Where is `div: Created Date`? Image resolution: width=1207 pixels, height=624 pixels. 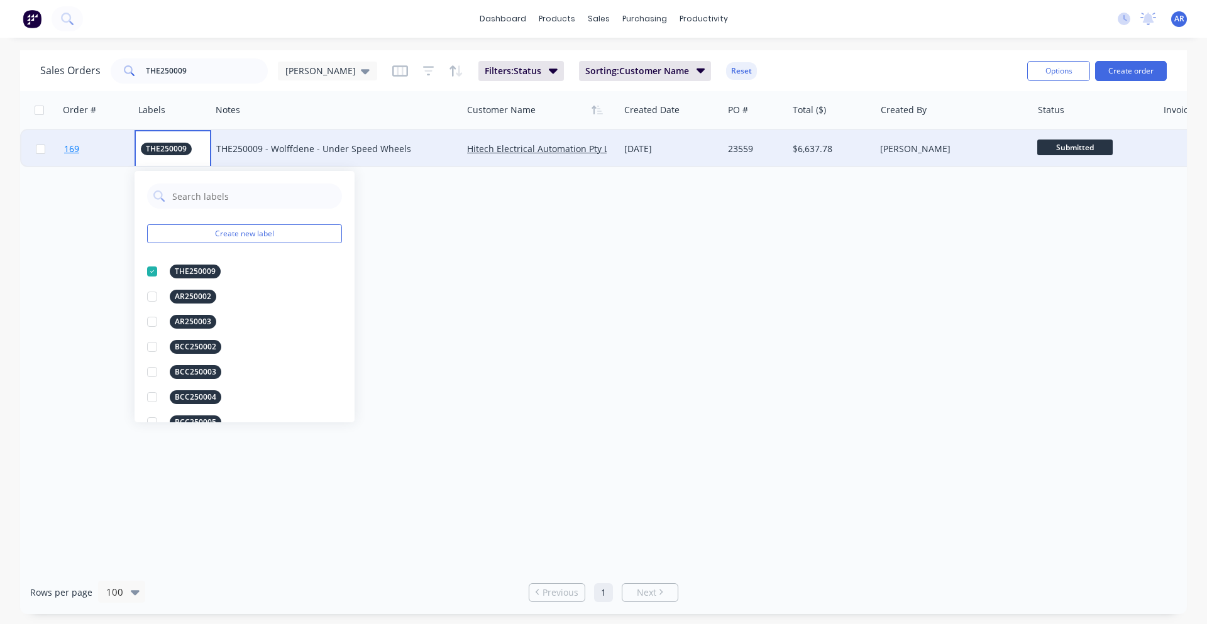 div: Created Date is located at coordinates (652, 110).